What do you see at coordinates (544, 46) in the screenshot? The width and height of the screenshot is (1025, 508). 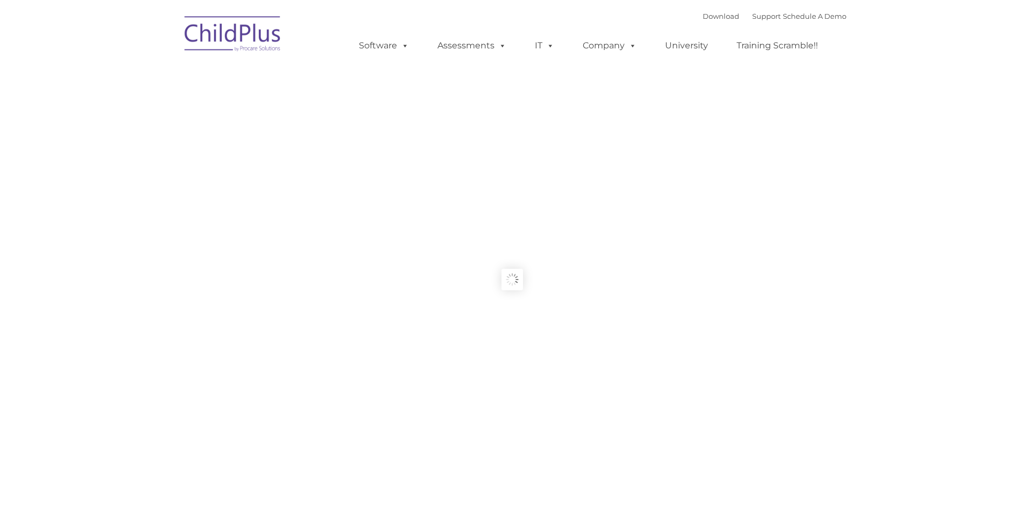 I see `a: IT` at bounding box center [544, 46].